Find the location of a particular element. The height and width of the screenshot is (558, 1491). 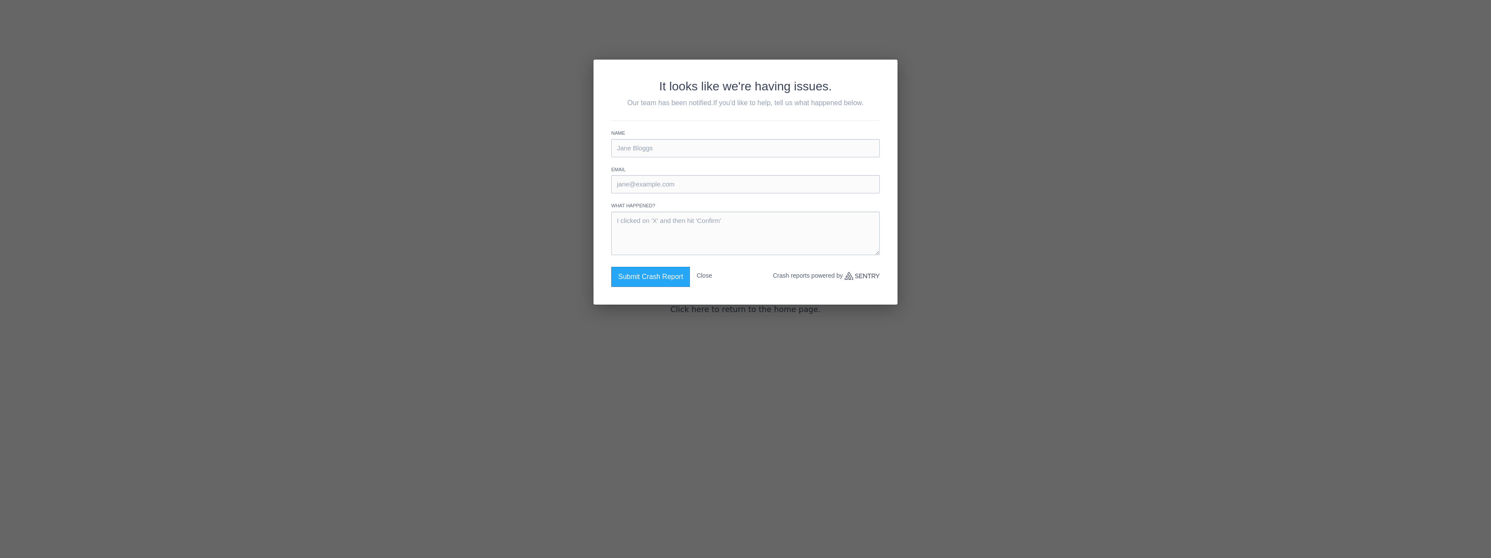

h2: It looks like we're having issues. is located at coordinates (746, 86).